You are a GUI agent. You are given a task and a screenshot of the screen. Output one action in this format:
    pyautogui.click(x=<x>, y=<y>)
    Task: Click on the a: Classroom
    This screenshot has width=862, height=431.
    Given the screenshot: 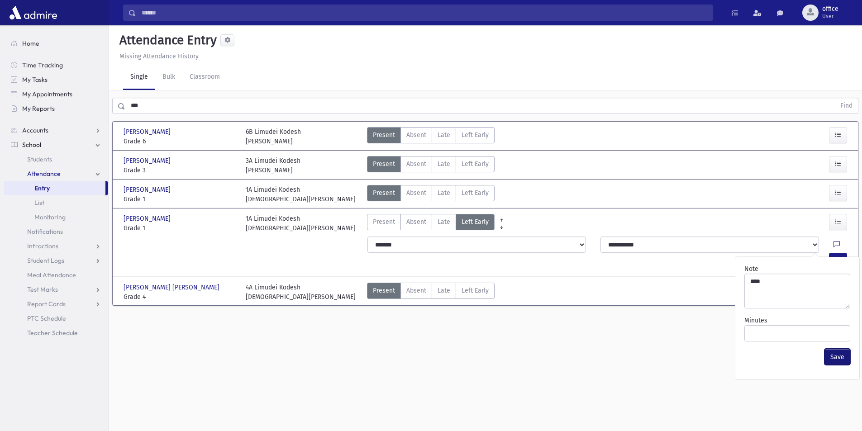 What is the action you would take?
    pyautogui.click(x=205, y=77)
    